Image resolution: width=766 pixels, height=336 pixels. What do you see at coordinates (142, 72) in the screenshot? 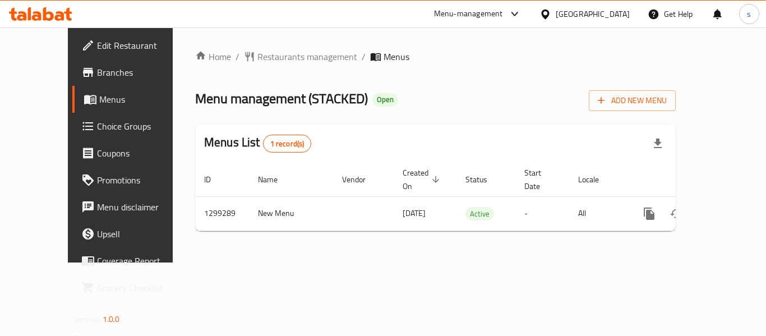
I see `span: Branches` at bounding box center [142, 72].